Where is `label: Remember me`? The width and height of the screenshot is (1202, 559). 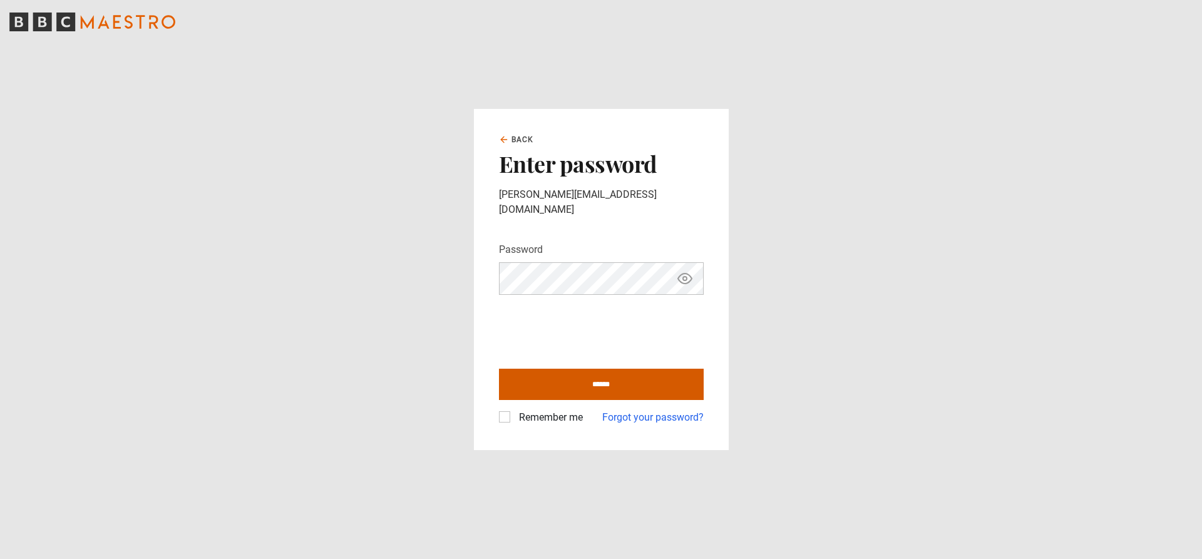
label: Remember me is located at coordinates (549, 418).